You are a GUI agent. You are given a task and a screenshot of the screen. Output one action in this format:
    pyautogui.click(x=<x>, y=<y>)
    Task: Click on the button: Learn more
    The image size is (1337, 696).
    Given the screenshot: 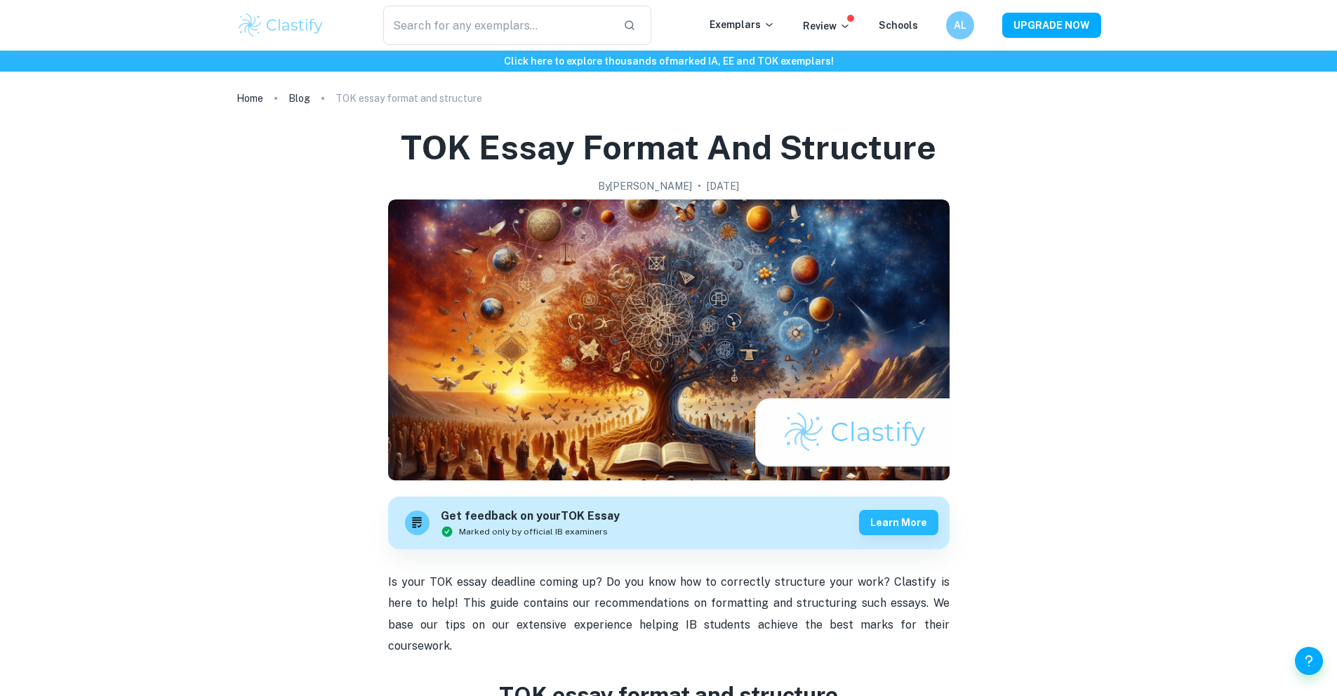 What is the action you would take?
    pyautogui.click(x=898, y=522)
    